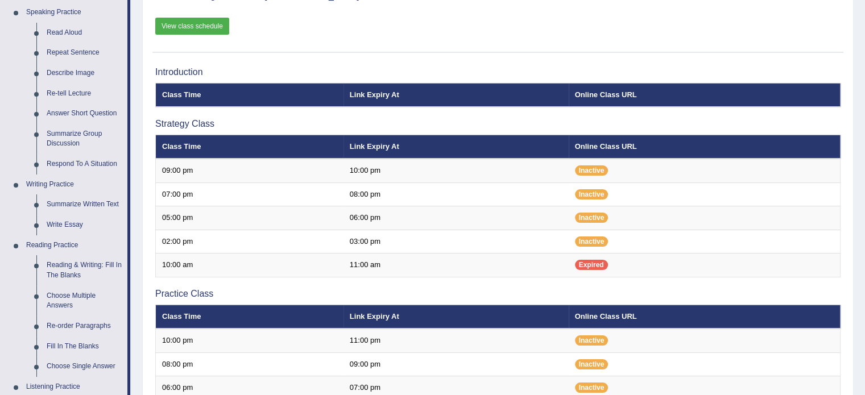 The image size is (865, 395). What do you see at coordinates (84, 347) in the screenshot?
I see `a: Fill In The Blanks` at bounding box center [84, 347].